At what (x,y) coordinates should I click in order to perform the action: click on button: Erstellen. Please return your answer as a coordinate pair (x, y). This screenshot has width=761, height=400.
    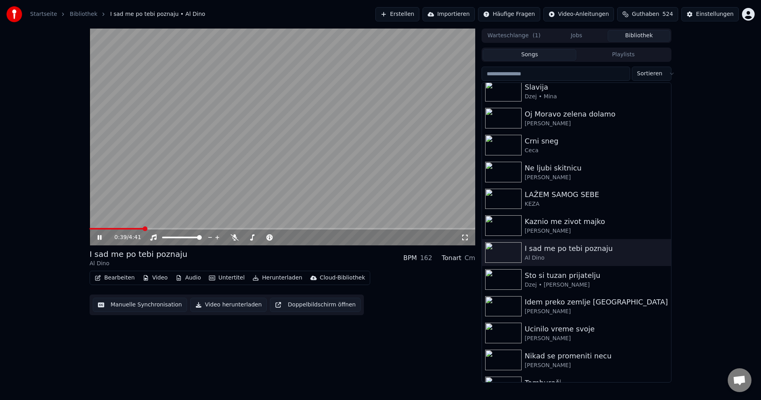
    Looking at the image, I should click on (397, 14).